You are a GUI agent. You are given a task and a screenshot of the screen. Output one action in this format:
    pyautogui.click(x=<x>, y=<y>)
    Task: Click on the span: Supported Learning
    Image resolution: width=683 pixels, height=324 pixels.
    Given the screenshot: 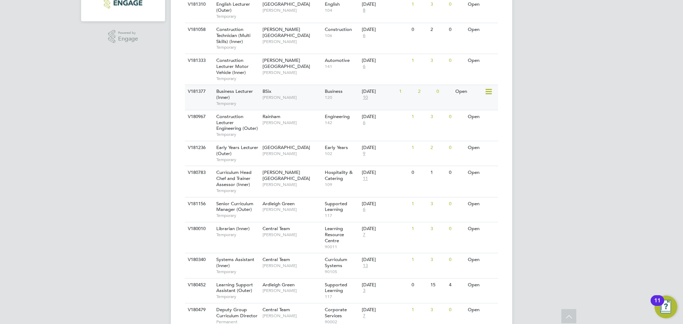 What is the action you would take?
    pyautogui.click(x=336, y=288)
    